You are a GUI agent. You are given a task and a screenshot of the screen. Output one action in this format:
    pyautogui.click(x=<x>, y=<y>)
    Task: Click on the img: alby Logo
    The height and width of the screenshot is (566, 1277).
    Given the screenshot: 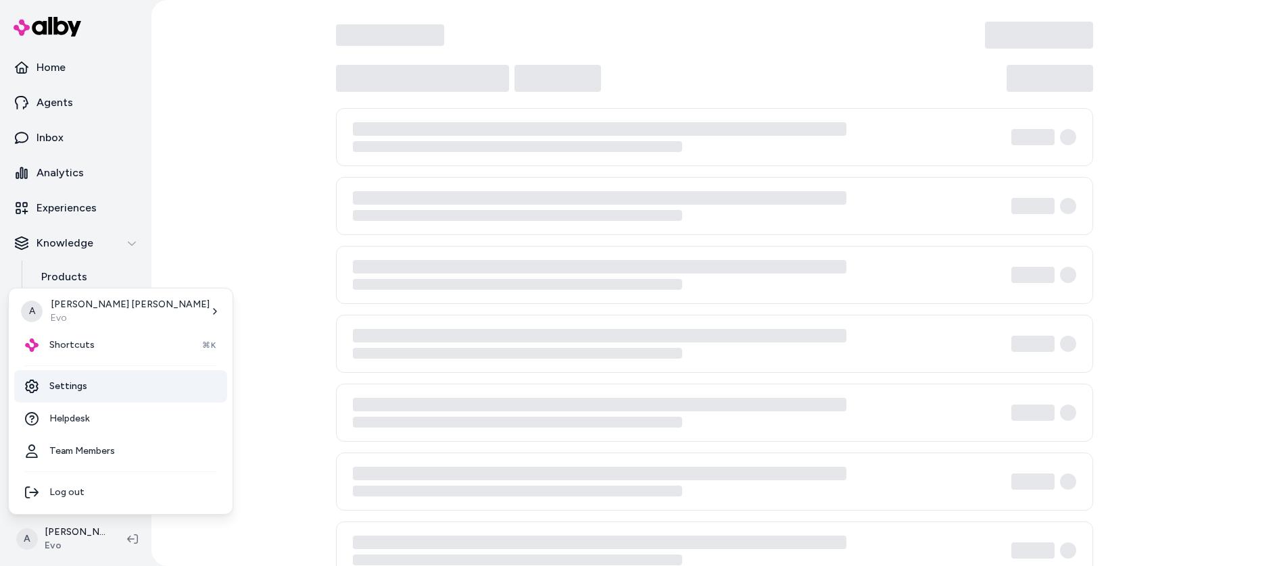 What is the action you would take?
    pyautogui.click(x=32, y=345)
    